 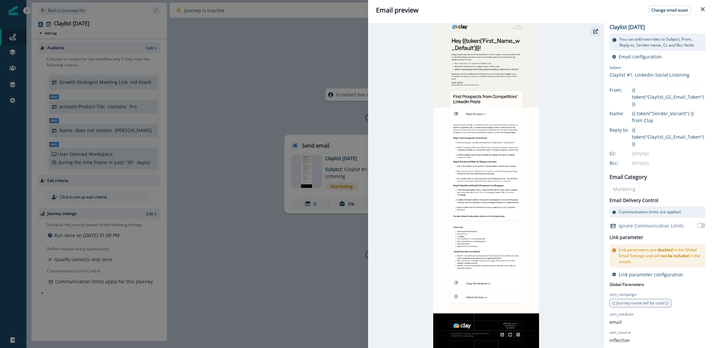 I want to click on p: email, so click(x=615, y=322).